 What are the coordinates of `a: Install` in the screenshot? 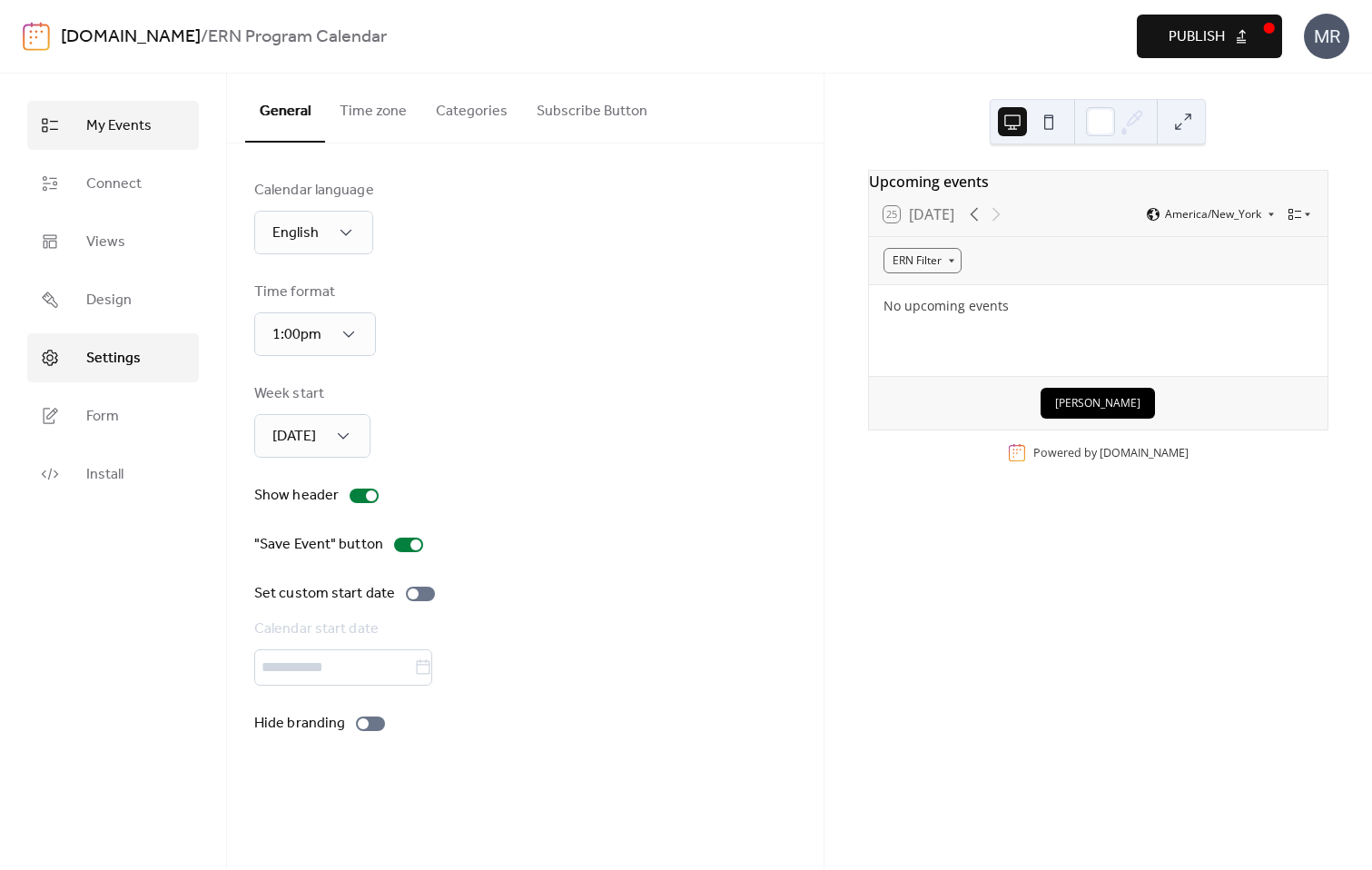 It's located at (113, 474).